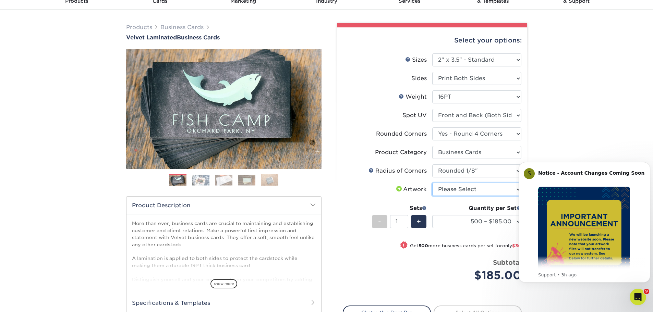  I want to click on a: Velvet LaminatedBusiness Cards, so click(224, 37).